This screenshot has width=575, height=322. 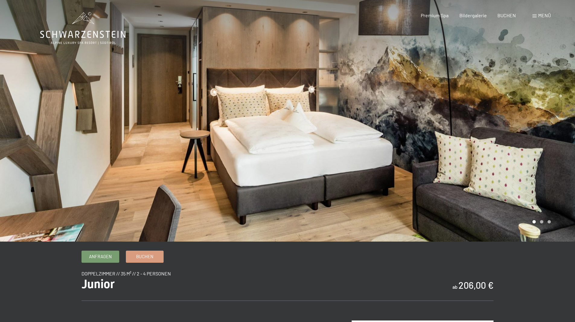 I want to click on a: Premium Spa, so click(x=435, y=15).